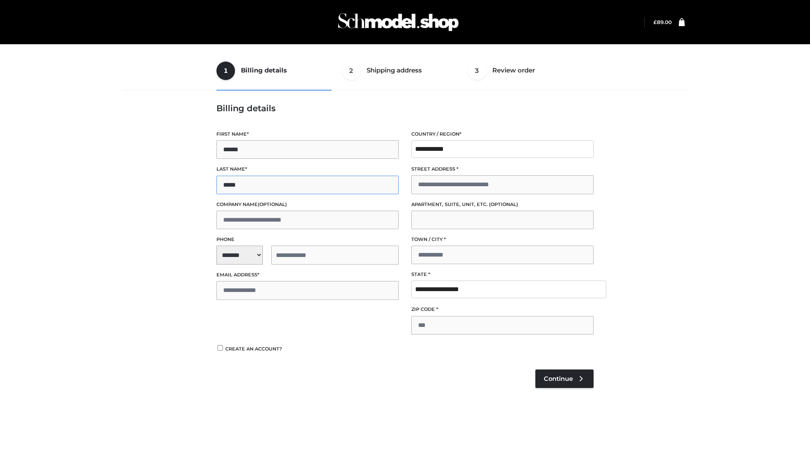 The height and width of the screenshot is (455, 810). What do you see at coordinates (307, 134) in the screenshot?
I see `label: First name` at bounding box center [307, 134].